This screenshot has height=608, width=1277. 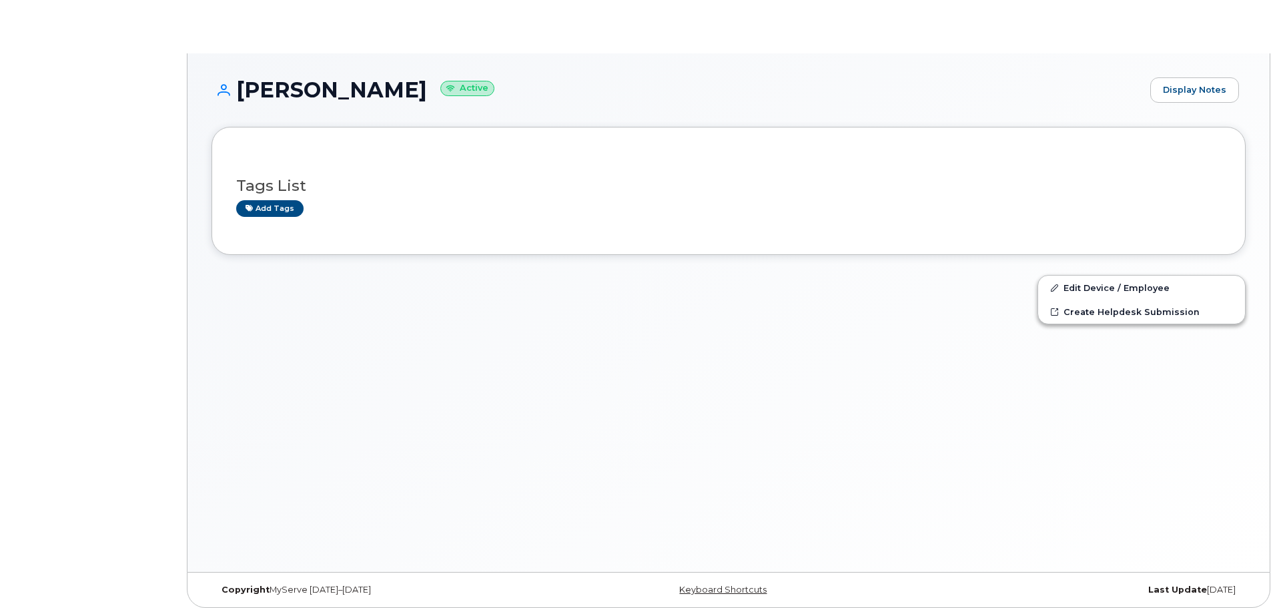 I want to click on a: Keyboard Shortcuts, so click(x=722, y=589).